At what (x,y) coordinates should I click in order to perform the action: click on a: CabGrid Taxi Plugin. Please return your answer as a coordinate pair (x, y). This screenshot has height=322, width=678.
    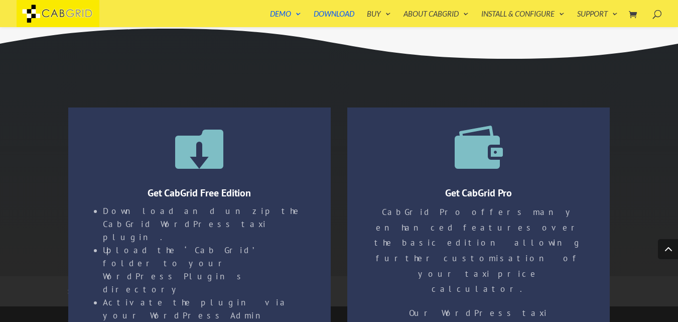
    Looking at the image, I should click on (58, 12).